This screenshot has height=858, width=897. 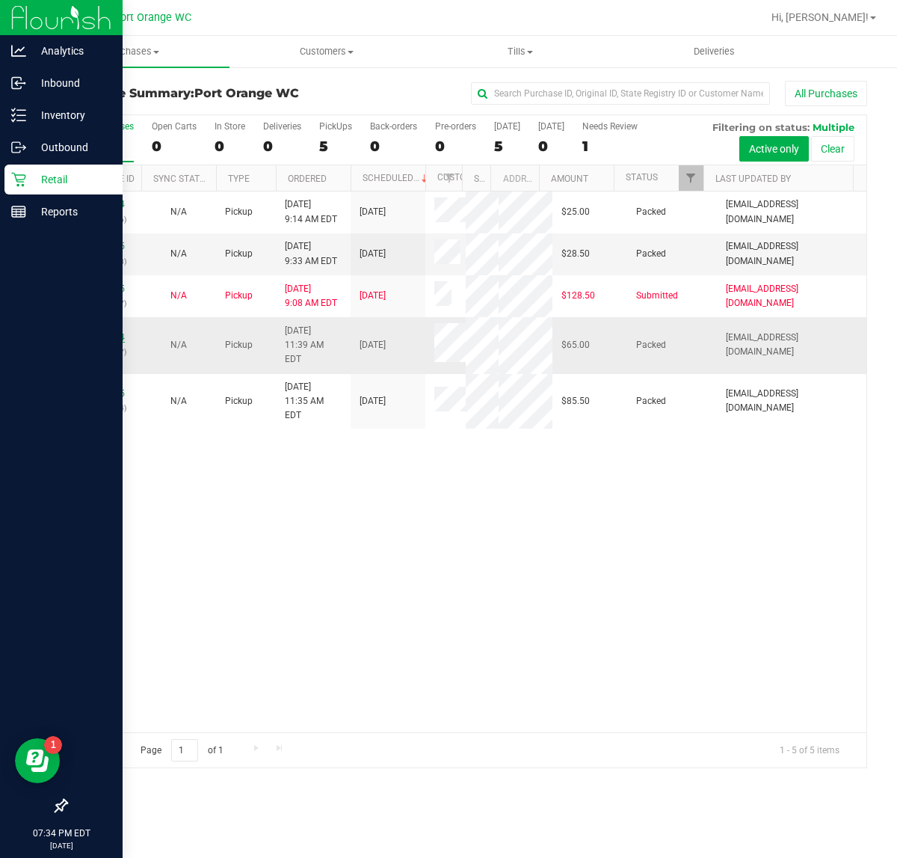 What do you see at coordinates (307, 179) in the screenshot?
I see `a: Ordered` at bounding box center [307, 179].